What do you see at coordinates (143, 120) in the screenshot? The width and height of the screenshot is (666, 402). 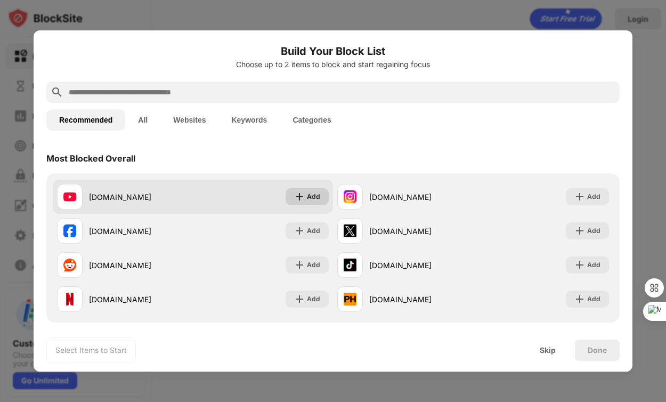 I see `button: All` at bounding box center [143, 120].